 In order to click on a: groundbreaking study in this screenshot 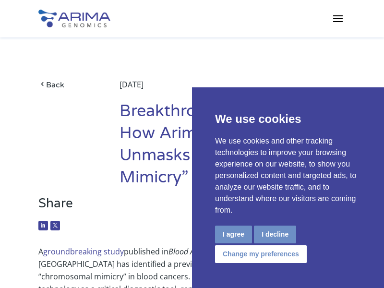, I will do `click(83, 251)`.